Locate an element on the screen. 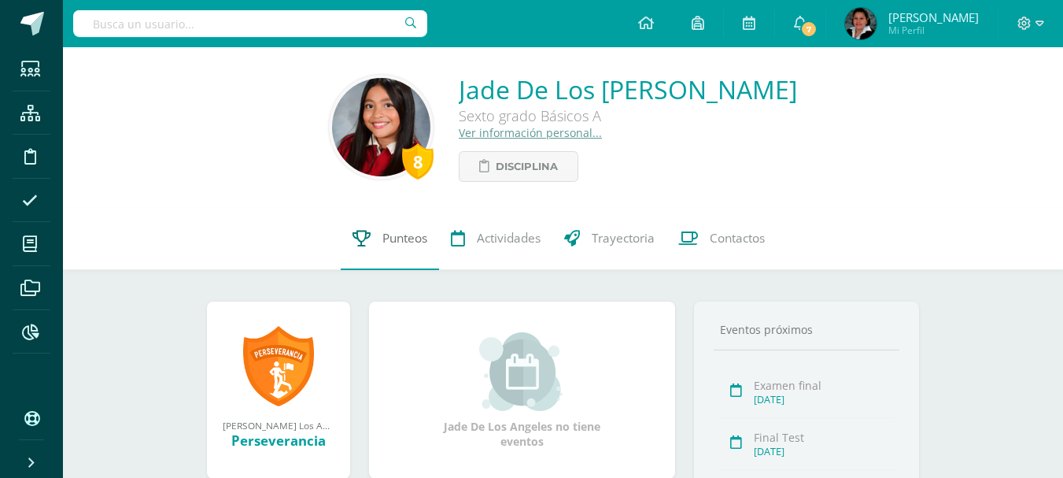 The image size is (1063, 478). span: Contactos is located at coordinates (737, 238).